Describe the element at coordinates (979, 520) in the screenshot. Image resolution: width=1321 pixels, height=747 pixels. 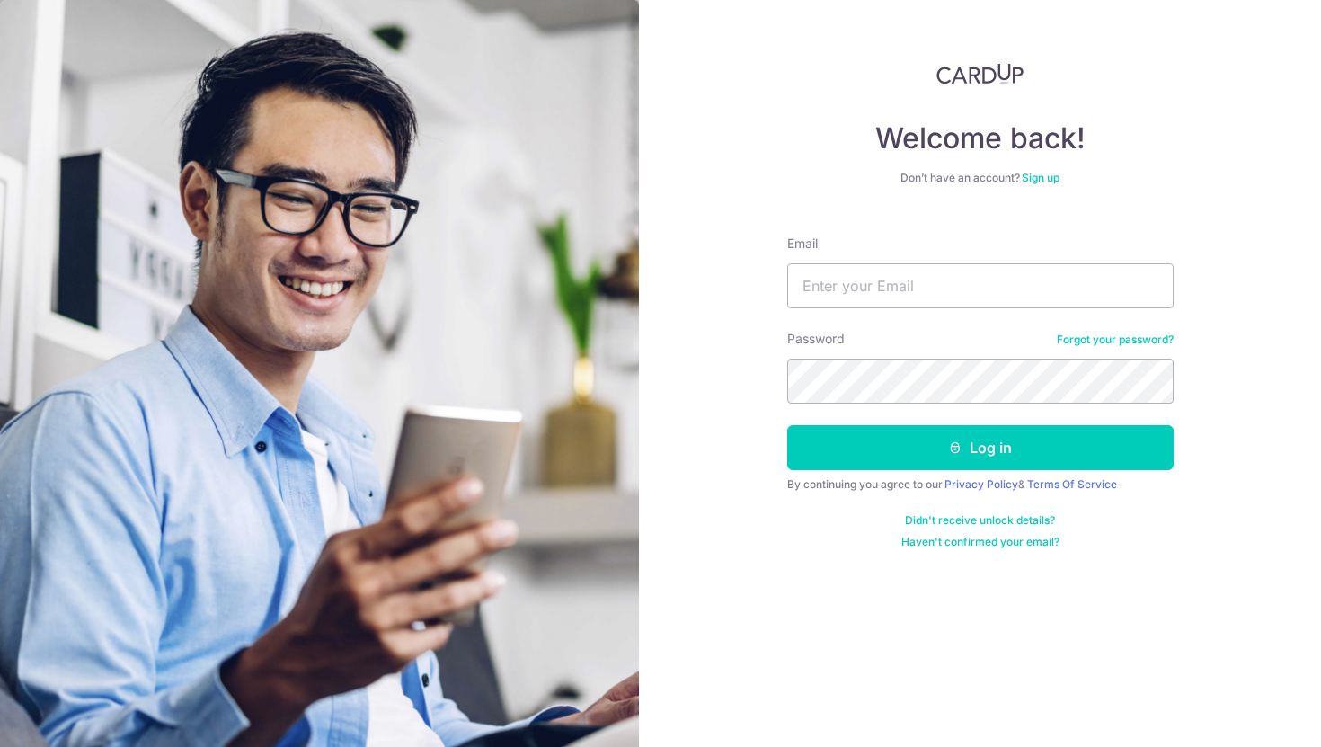
I see `a: Didn't receive unlock details?` at that location.